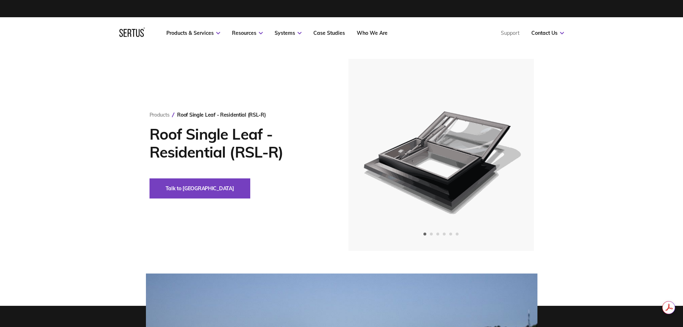 This screenshot has height=327, width=683. I want to click on a: Who We Are, so click(372, 33).